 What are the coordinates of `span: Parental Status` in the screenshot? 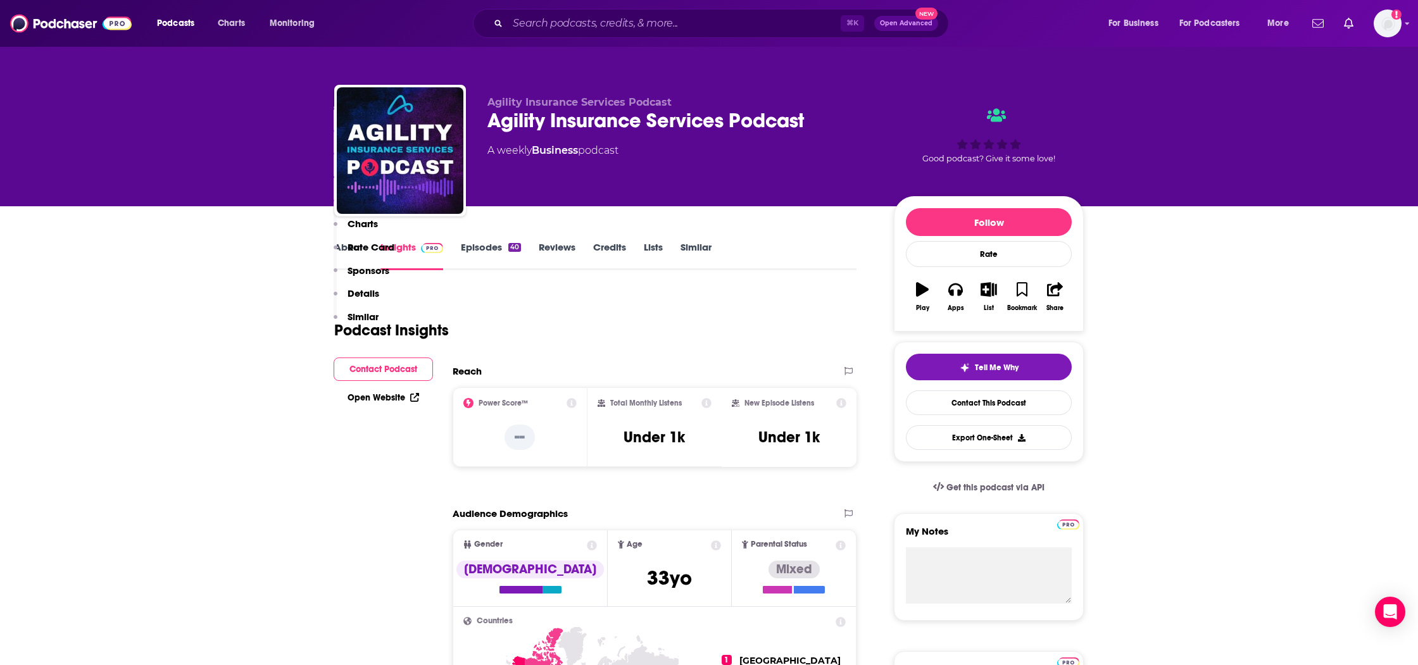 It's located at (778, 544).